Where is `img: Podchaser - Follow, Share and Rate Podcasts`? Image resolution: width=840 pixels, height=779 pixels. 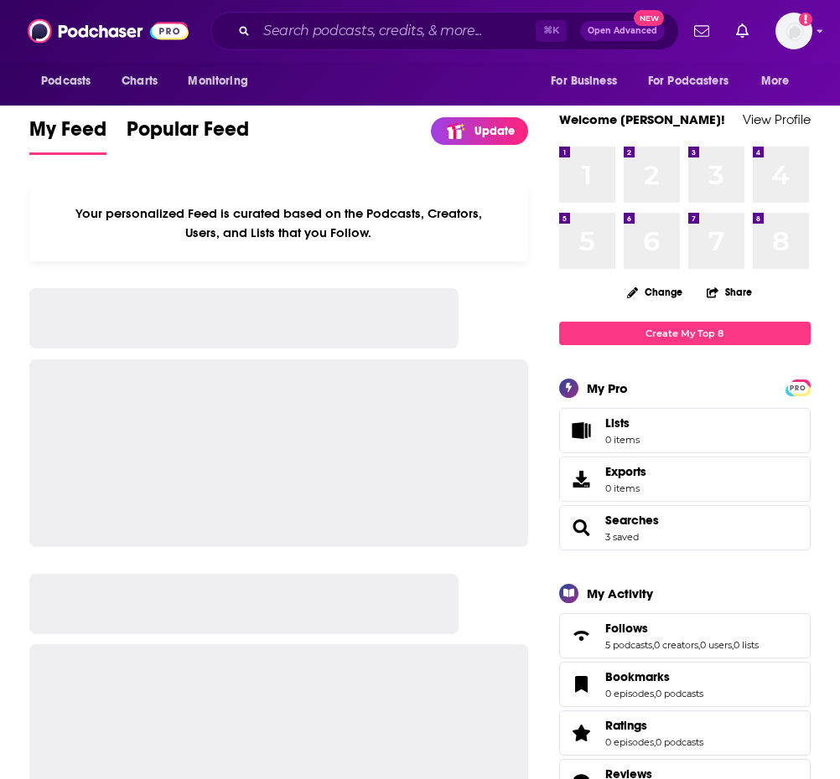 img: Podchaser - Follow, Share and Rate Podcasts is located at coordinates (108, 31).